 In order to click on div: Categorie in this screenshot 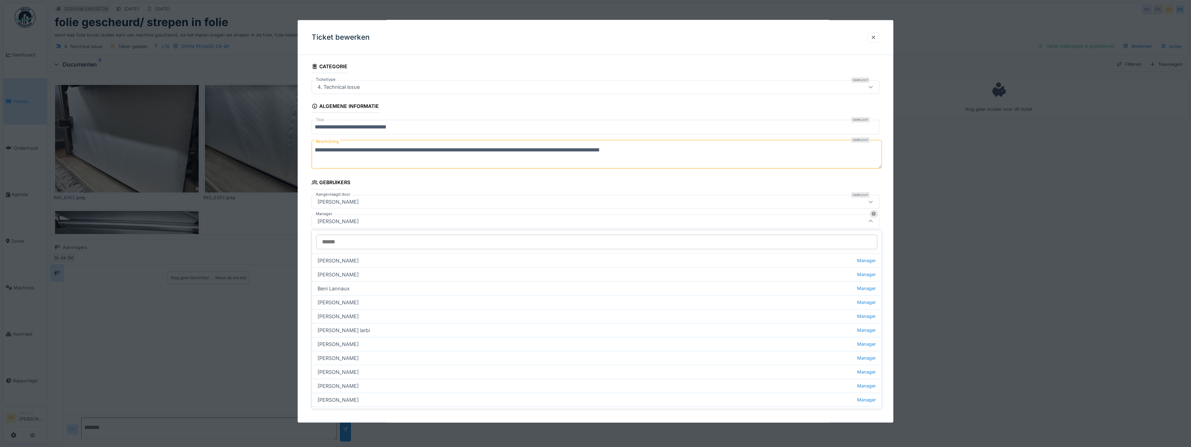, I will do `click(329, 67)`.